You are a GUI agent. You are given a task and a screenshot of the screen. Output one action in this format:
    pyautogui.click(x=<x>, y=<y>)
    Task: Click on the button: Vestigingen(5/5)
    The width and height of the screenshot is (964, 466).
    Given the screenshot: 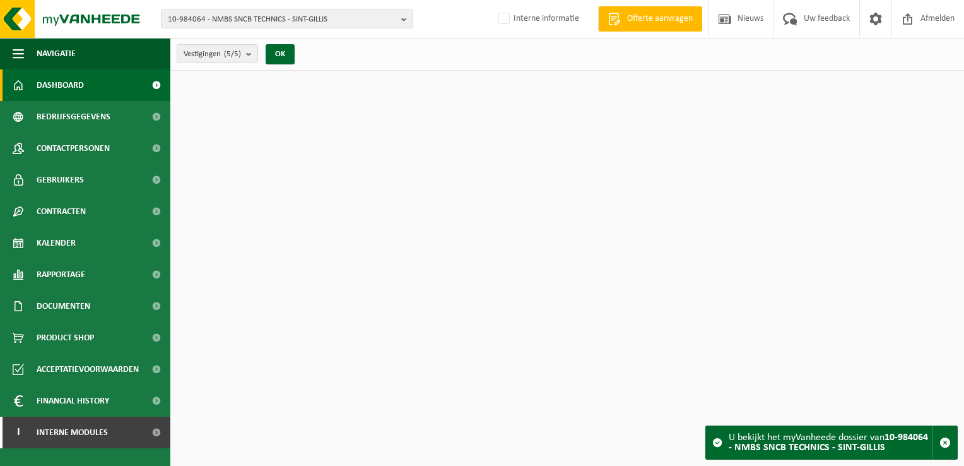 What is the action you would take?
    pyautogui.click(x=217, y=54)
    